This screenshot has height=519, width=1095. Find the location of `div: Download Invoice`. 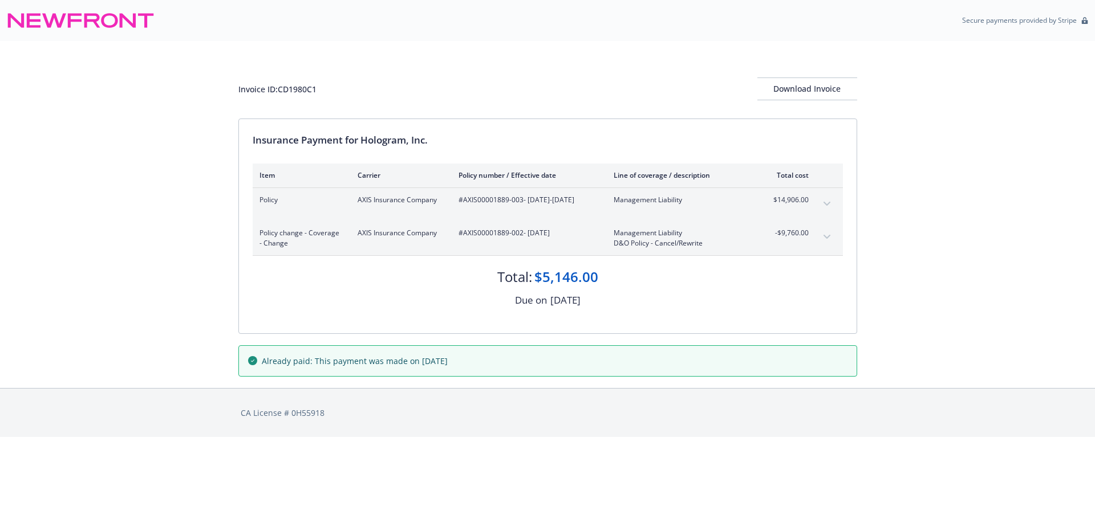

div: Download Invoice is located at coordinates (807, 89).